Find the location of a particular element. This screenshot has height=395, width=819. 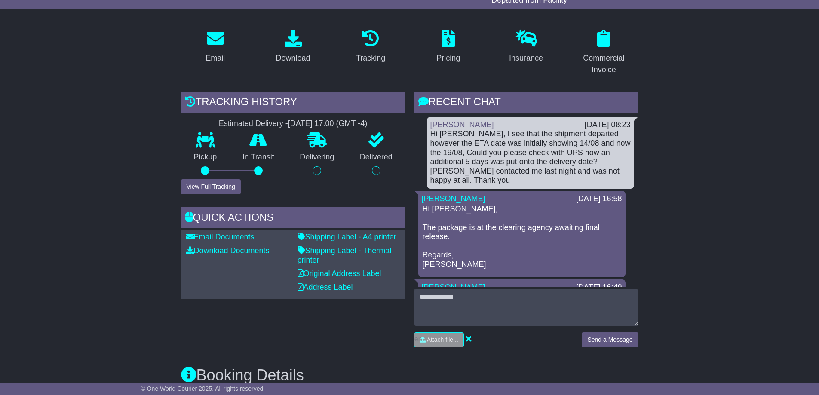

div: Commercial Invoice is located at coordinates (604, 64).